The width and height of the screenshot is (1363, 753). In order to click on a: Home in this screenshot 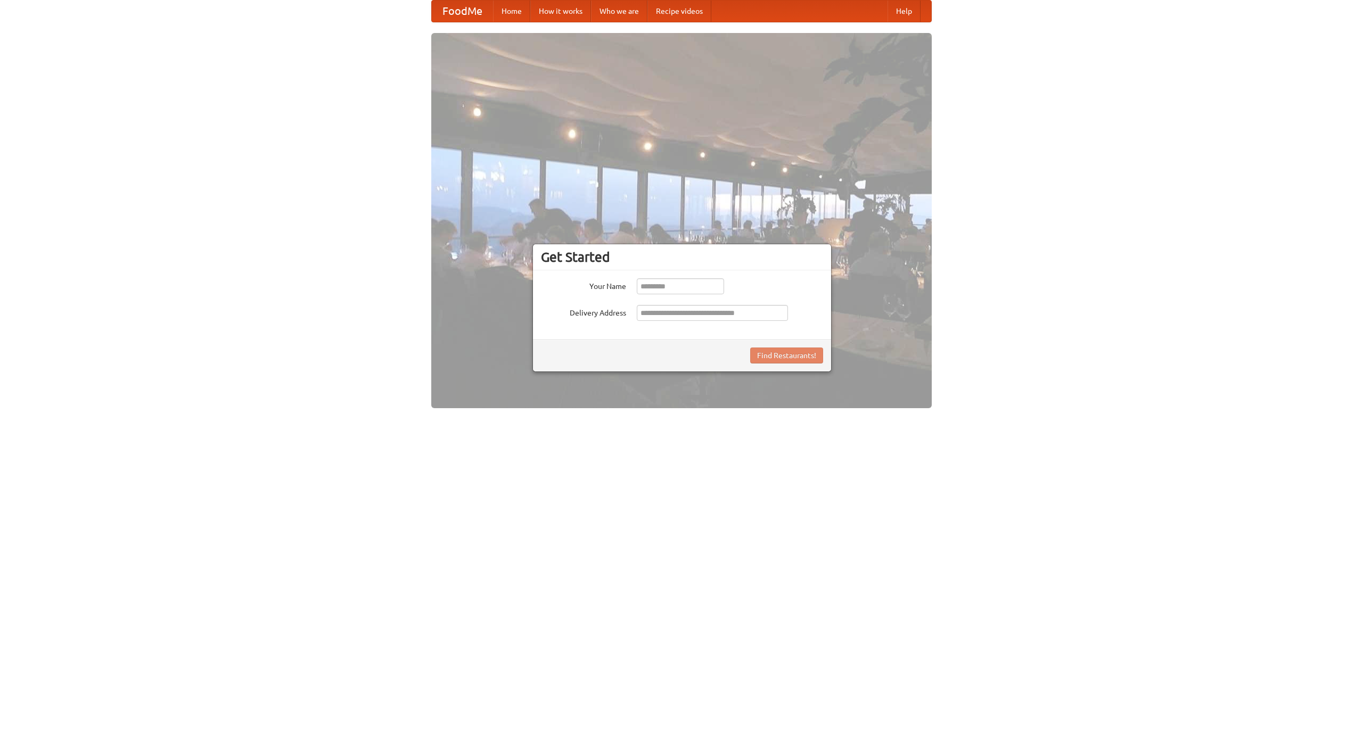, I will do `click(512, 11)`.